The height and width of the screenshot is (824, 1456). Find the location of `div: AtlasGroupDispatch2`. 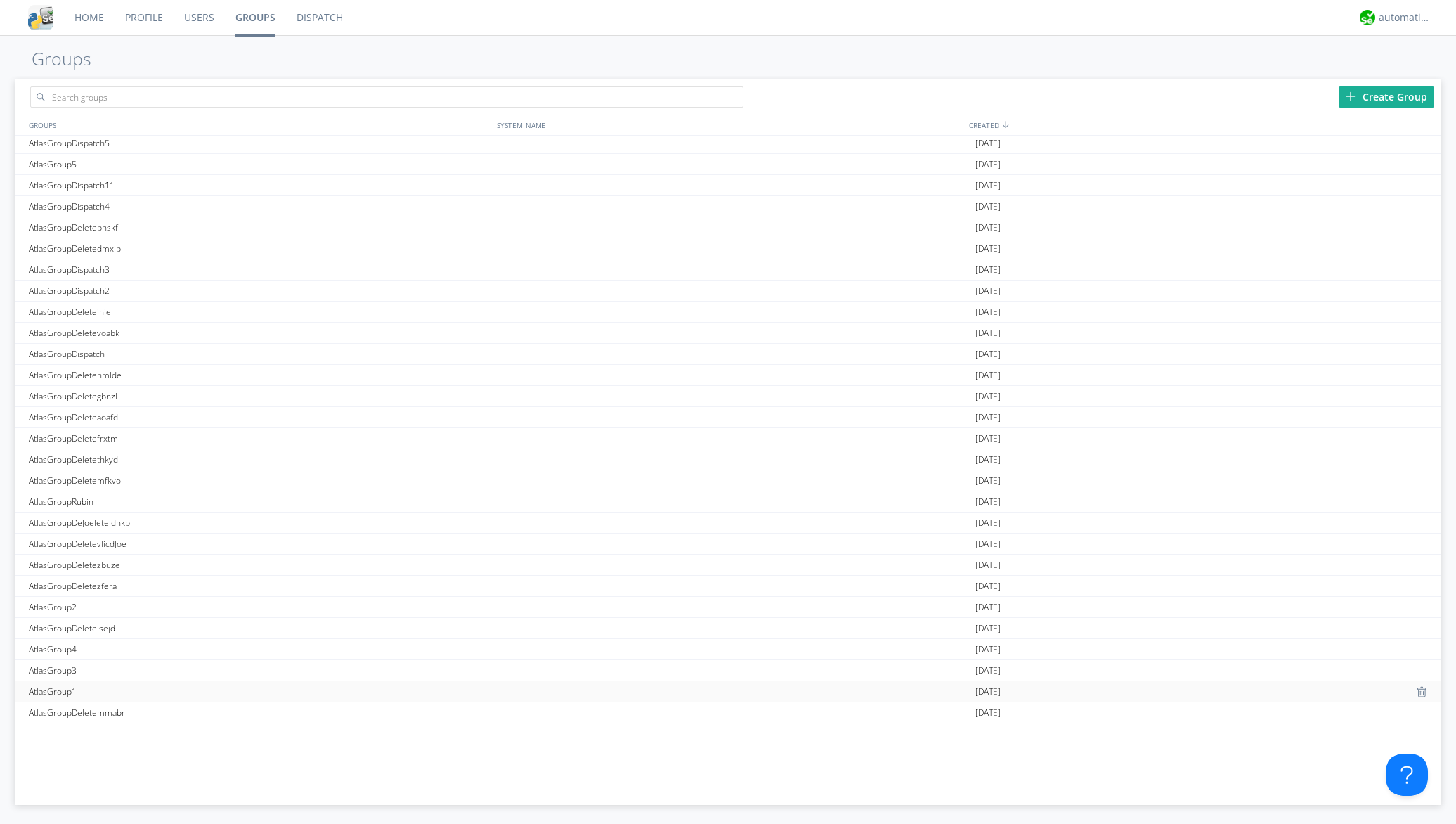

div: AtlasGroupDispatch2 is located at coordinates (260, 291).